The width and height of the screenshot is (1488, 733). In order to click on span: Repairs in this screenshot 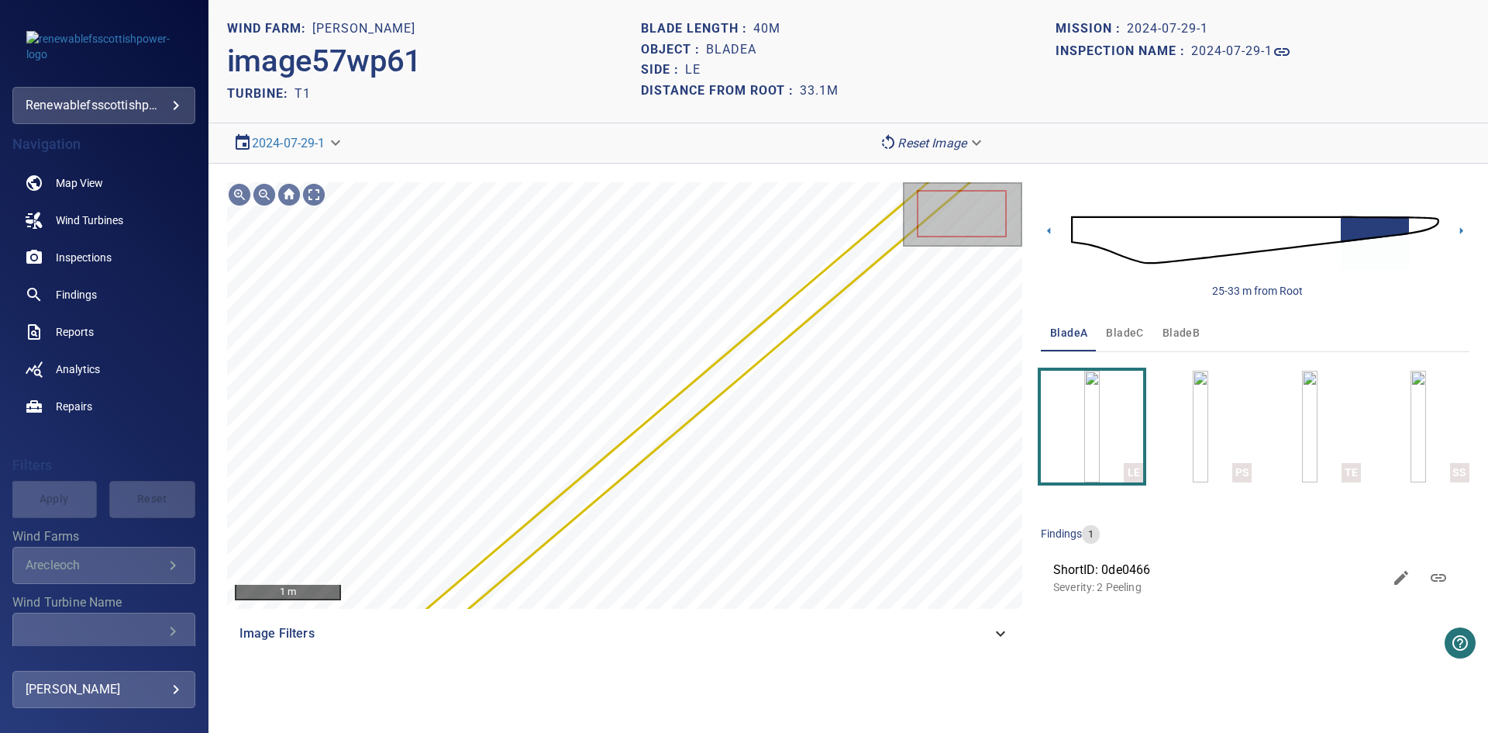, I will do `click(74, 406)`.